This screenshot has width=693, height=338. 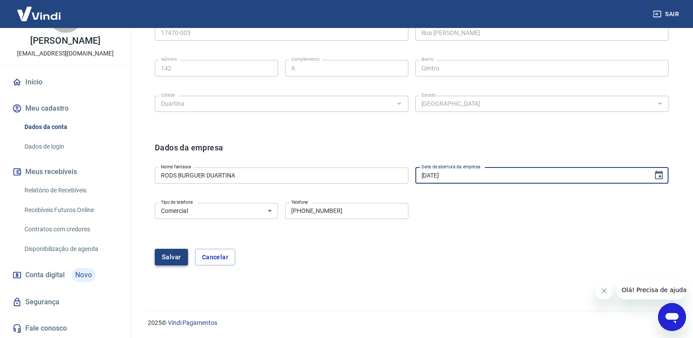 What do you see at coordinates (169, 59) in the screenshot?
I see `label: Número` at bounding box center [169, 59].